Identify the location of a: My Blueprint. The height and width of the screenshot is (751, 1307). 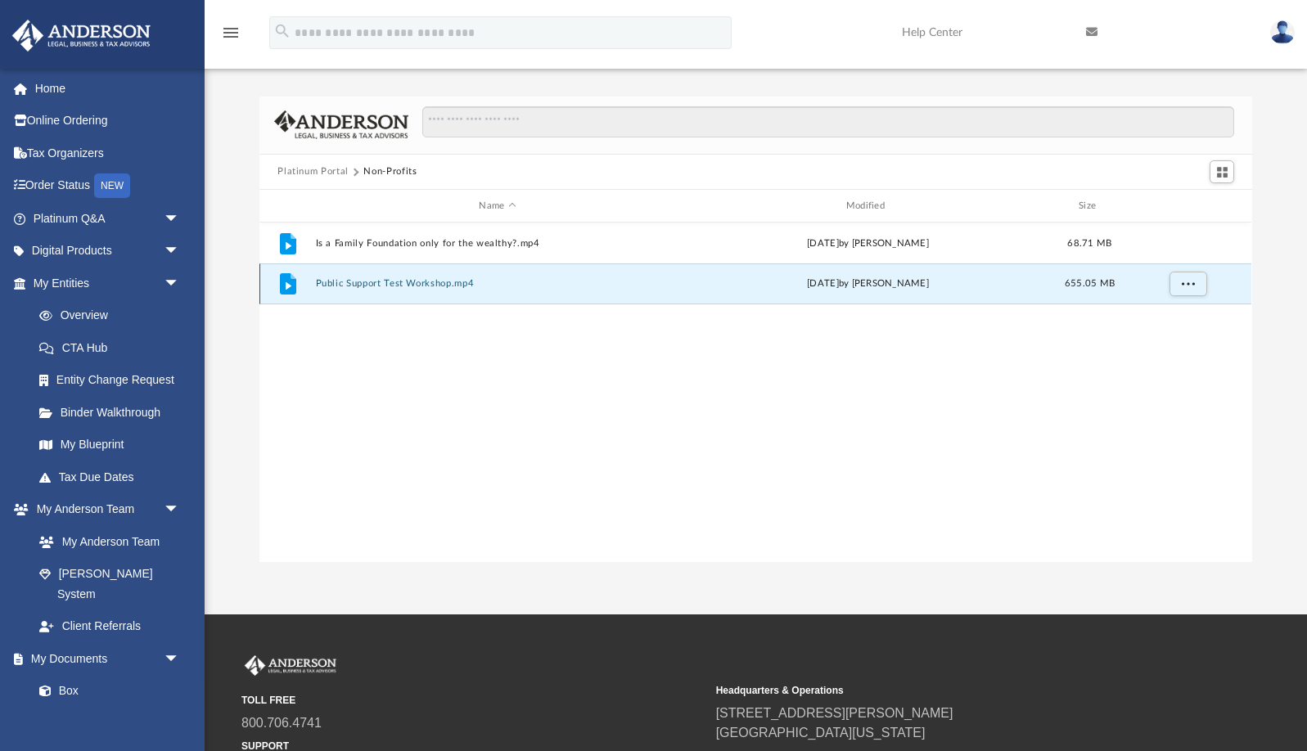
(110, 445).